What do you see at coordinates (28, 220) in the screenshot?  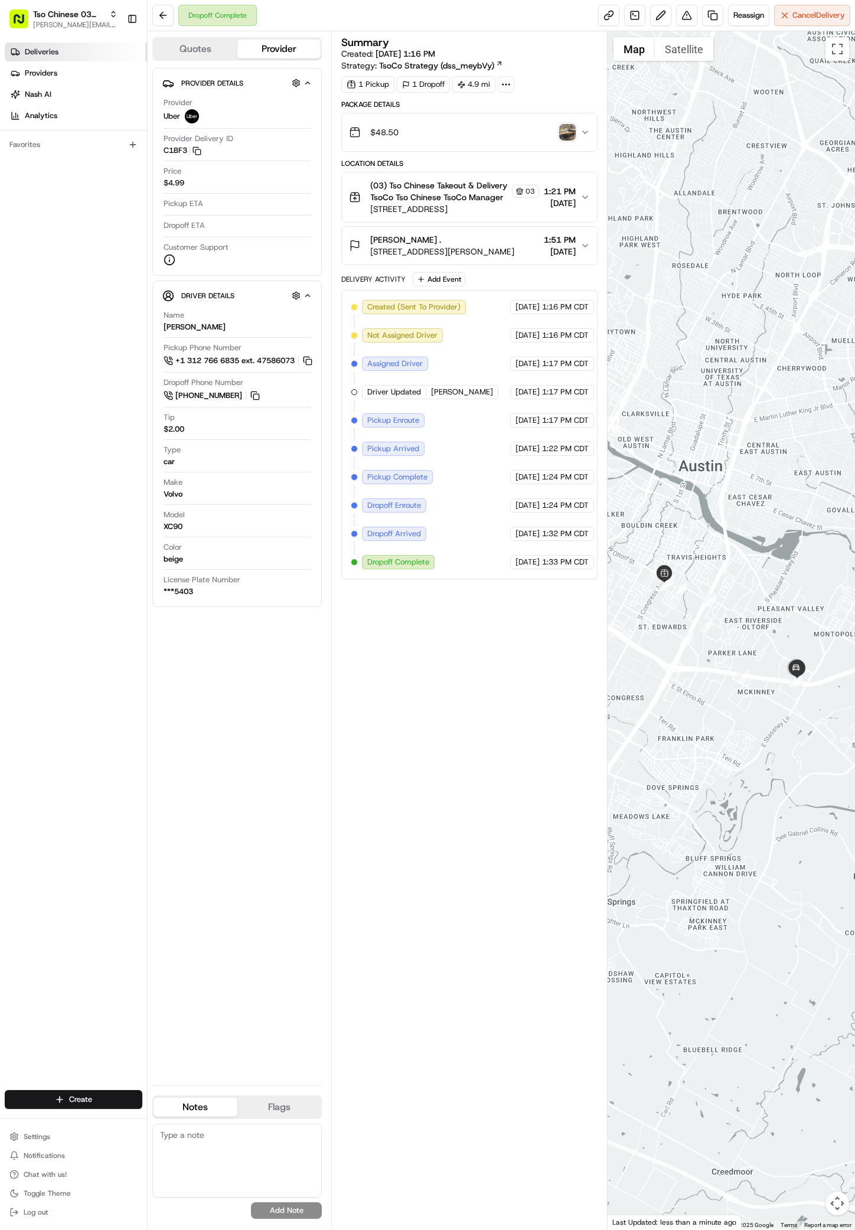 I see `img: 1736555255976-a54dd68f-1ca7-489b-9aae-adbdc363a1c4` at bounding box center [28, 220].